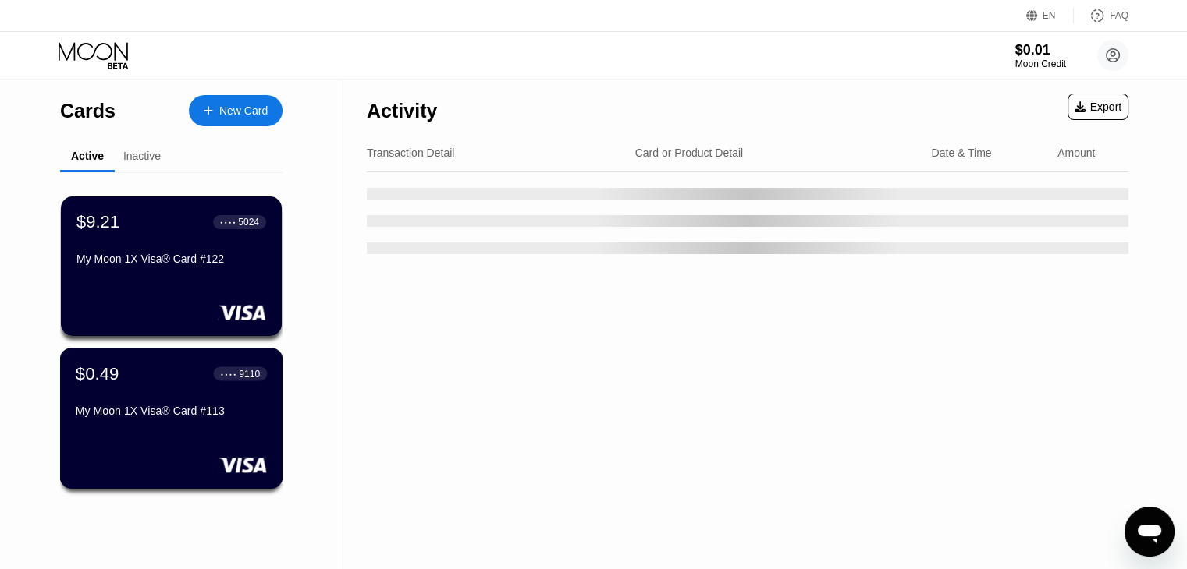  What do you see at coordinates (171, 411) in the screenshot?
I see `div: My Moon 1X Visa® Card #113` at bounding box center [171, 411].